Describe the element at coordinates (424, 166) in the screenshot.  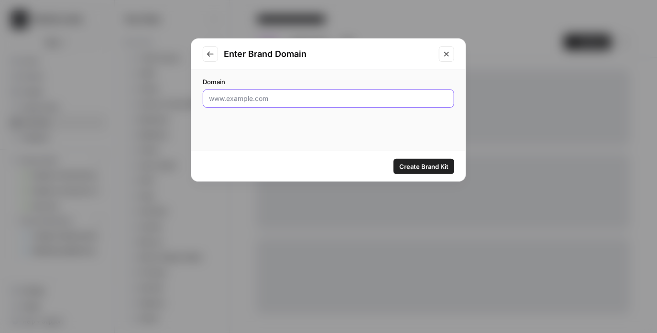
I see `span: Create Brand Kit` at that location.